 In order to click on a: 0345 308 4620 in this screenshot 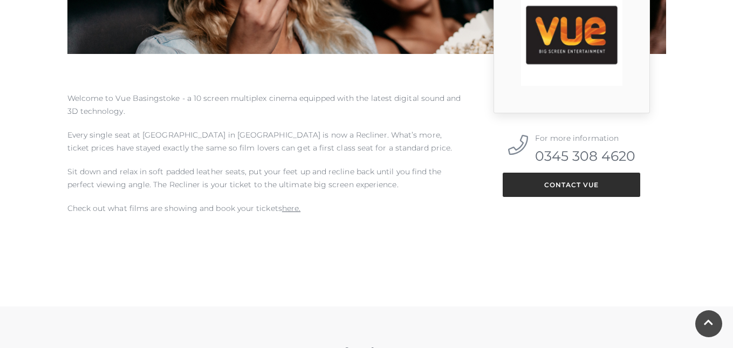, I will do `click(585, 156)`.